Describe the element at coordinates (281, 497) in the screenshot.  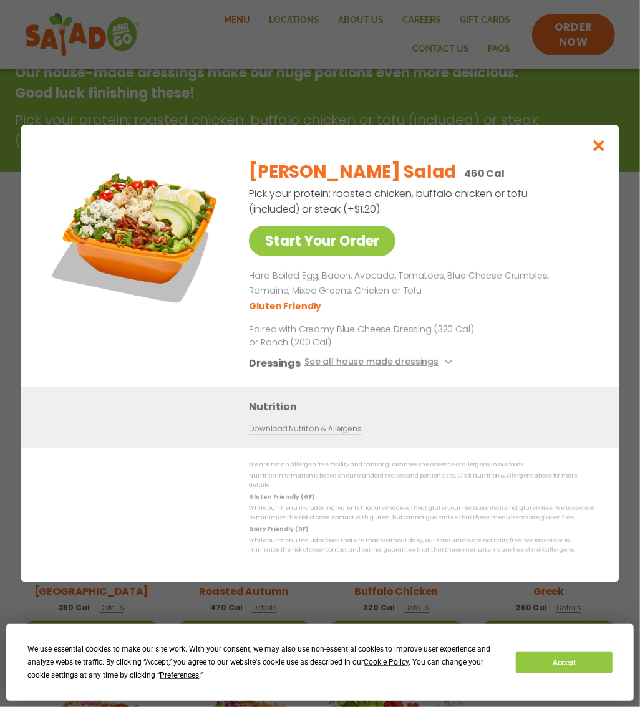
I see `strong: Gluten Friendly (GF)` at that location.